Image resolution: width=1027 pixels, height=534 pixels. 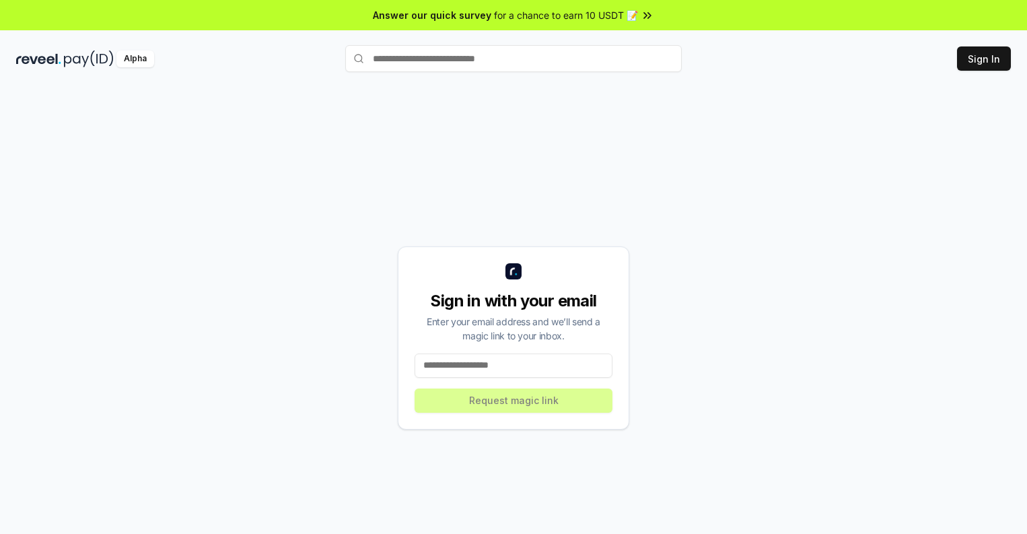 I want to click on div: Alpha, so click(x=135, y=59).